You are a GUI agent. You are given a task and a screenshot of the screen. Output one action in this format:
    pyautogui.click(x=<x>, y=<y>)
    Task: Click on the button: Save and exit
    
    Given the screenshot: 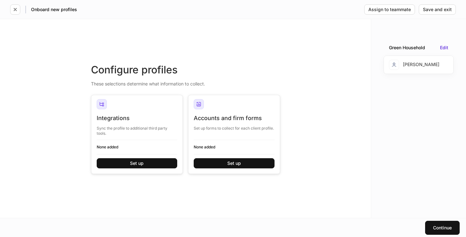 What is the action you would take?
    pyautogui.click(x=437, y=10)
    